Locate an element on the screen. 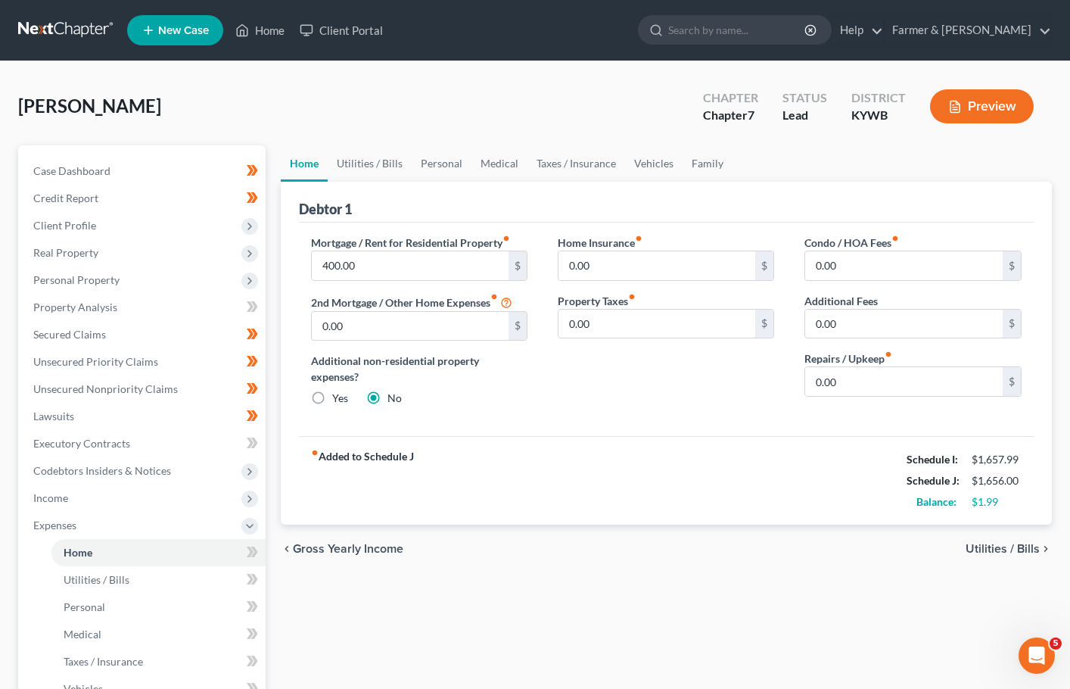 The width and height of the screenshot is (1070, 689). i: chevron_left is located at coordinates (287, 549).